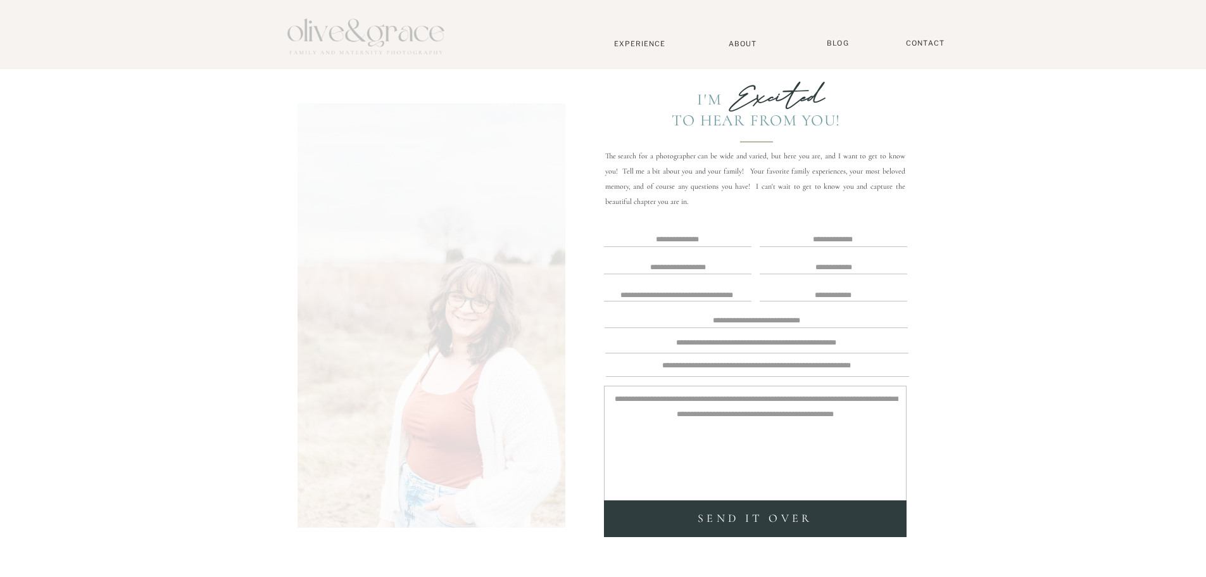 The image size is (1206, 577). Describe the element at coordinates (755, 519) in the screenshot. I see `div: SEND it over` at that location.